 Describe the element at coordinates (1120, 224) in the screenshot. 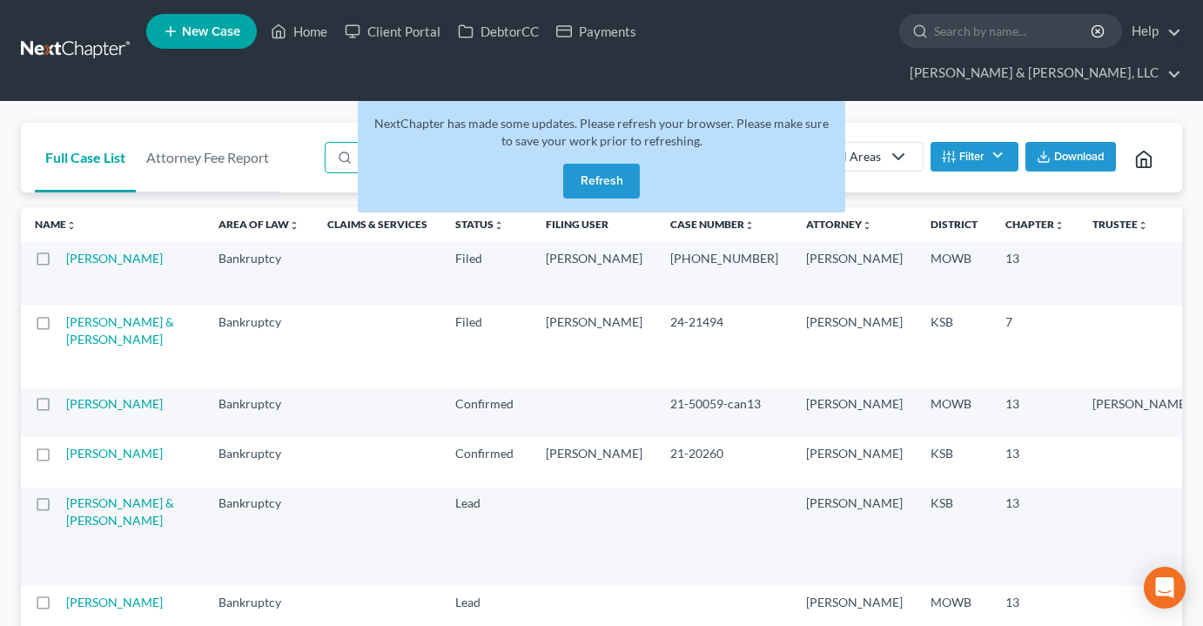

I see `a: Trusteeunfold_more` at that location.